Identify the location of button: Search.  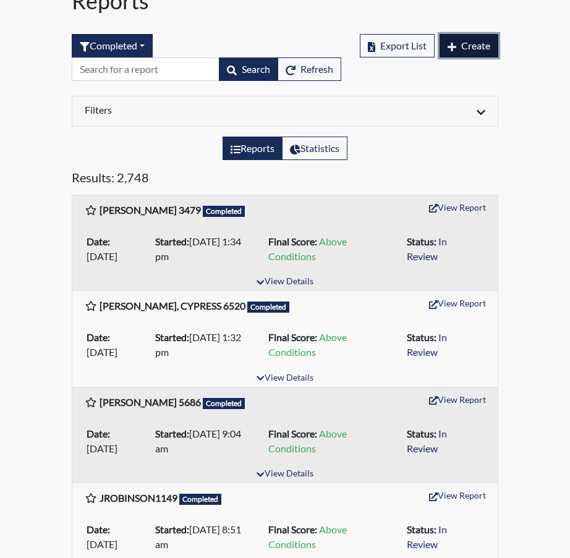
(248, 69).